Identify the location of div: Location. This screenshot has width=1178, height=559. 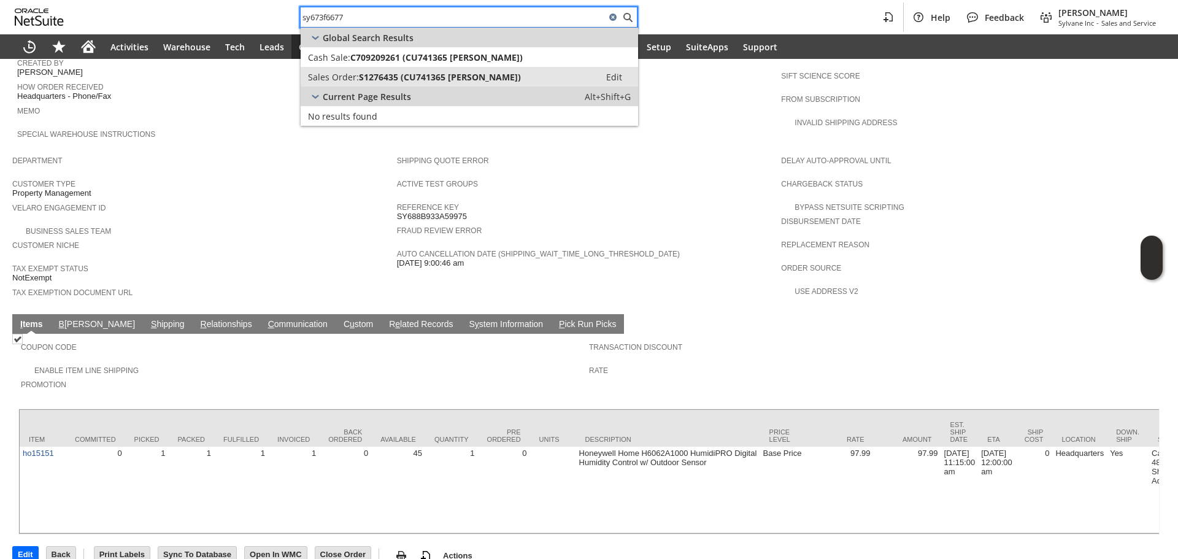
(1079, 439).